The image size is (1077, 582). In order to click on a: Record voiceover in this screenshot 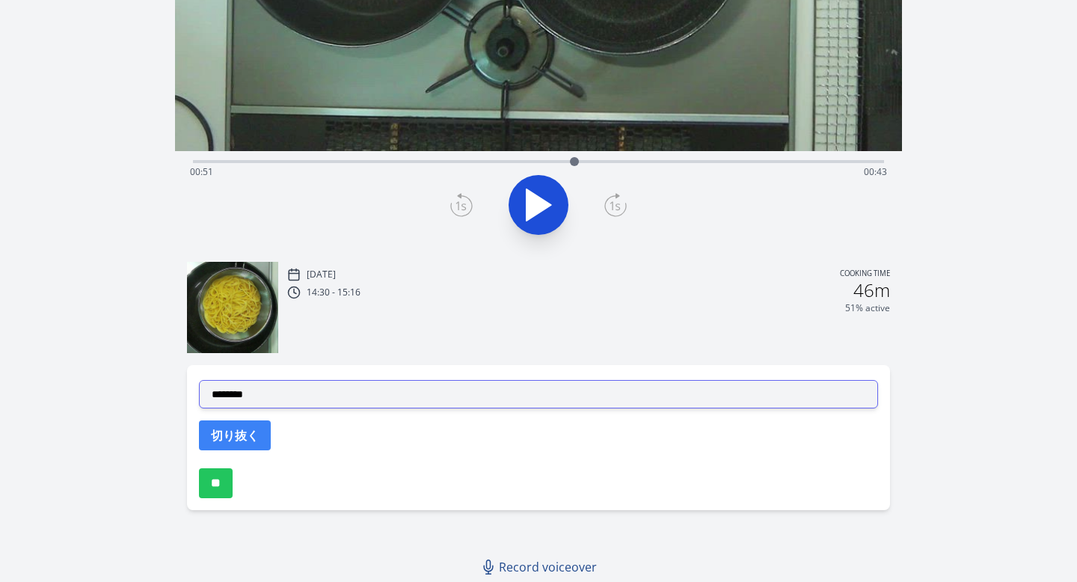, I will do `click(540, 567)`.